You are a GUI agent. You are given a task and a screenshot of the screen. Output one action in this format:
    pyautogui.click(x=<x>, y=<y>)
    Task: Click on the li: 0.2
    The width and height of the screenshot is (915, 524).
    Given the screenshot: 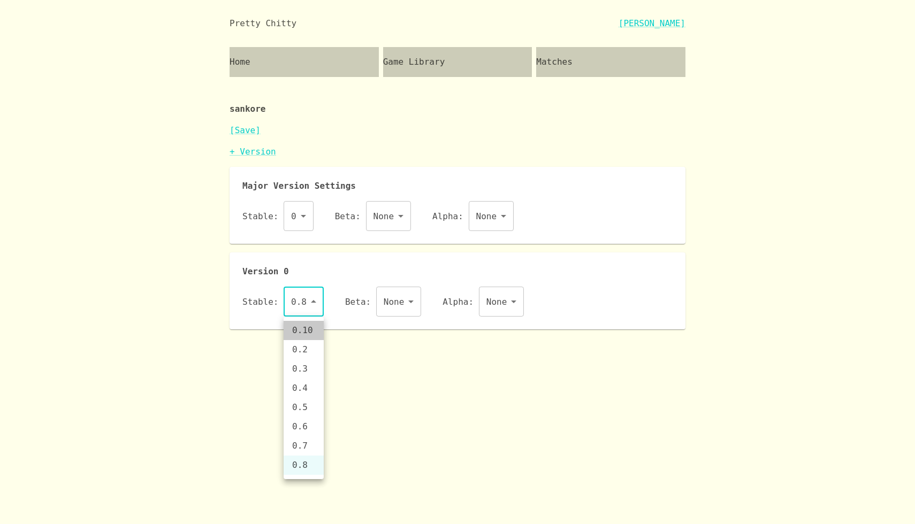 What is the action you would take?
    pyautogui.click(x=303, y=350)
    